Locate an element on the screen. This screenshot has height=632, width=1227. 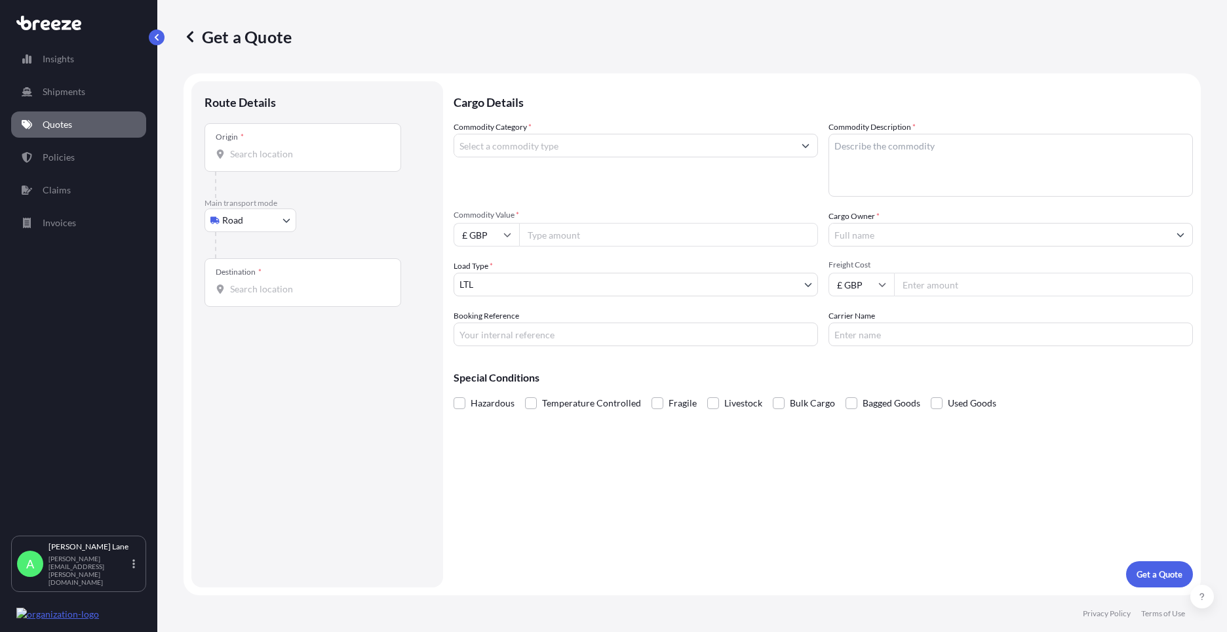
a: Insights is located at coordinates (79, 59).